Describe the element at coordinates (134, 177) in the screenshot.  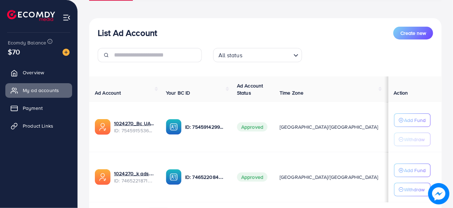
I see `div: <span class='underline'>1024270_k ads_1738132429680</span></br>7465221871748186128` at that location.